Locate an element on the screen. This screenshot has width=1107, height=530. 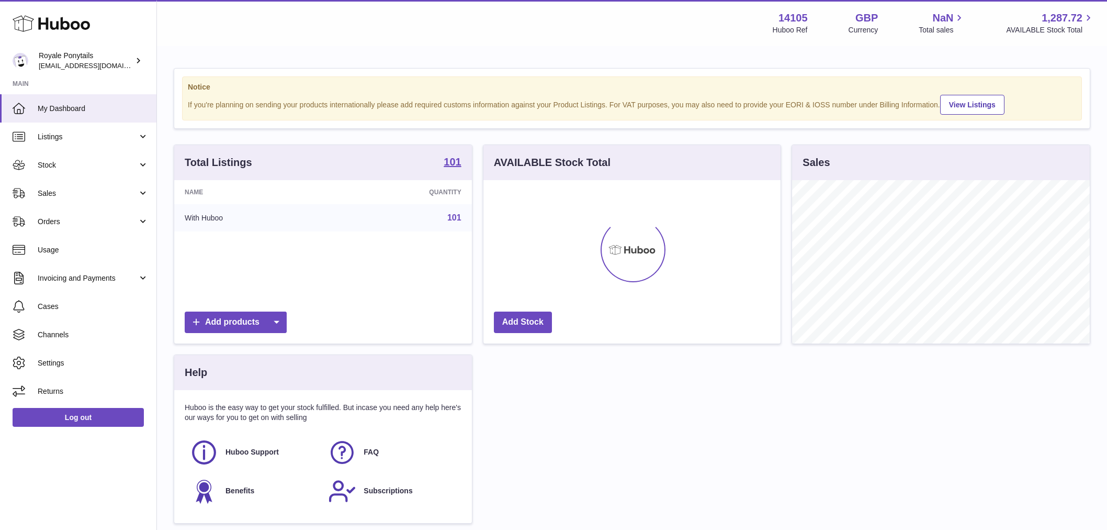
h3: AVAILABLE Stock Total is located at coordinates (552, 162).